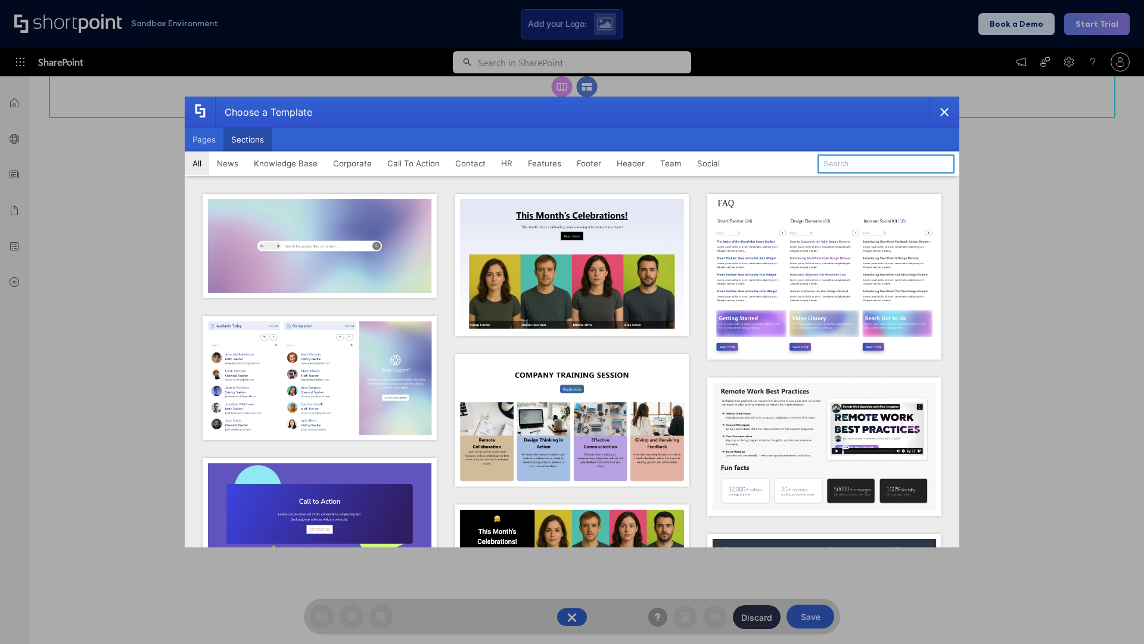 The width and height of the screenshot is (1144, 644). I want to click on button: Team, so click(671, 163).